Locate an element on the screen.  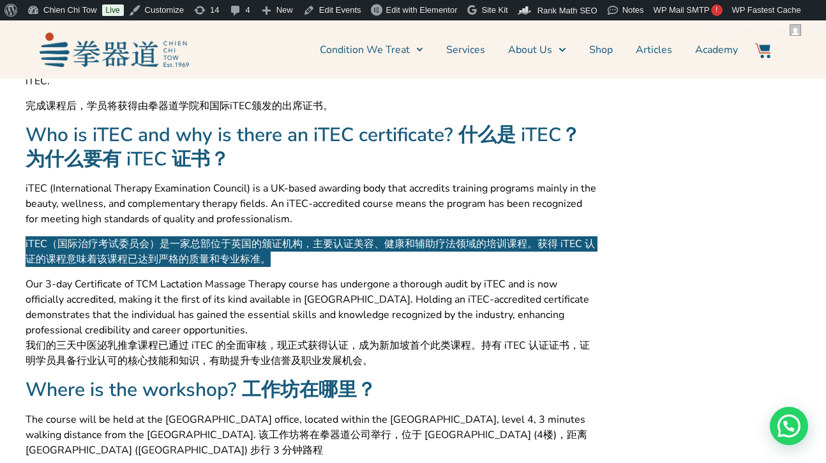
span: Our 3-day Certificate of TCM Lactation Massage Therapy course has undergone a thorough audit by i... is located at coordinates (311, 307).